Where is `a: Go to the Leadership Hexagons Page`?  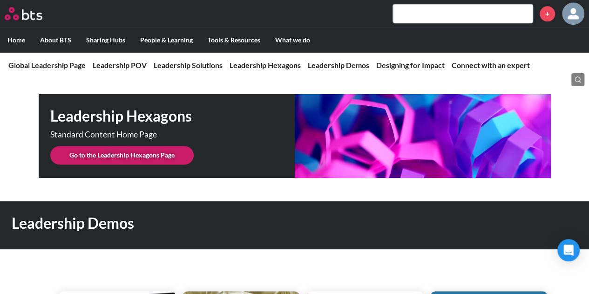
a: Go to the Leadership Hexagons Page is located at coordinates (122, 155).